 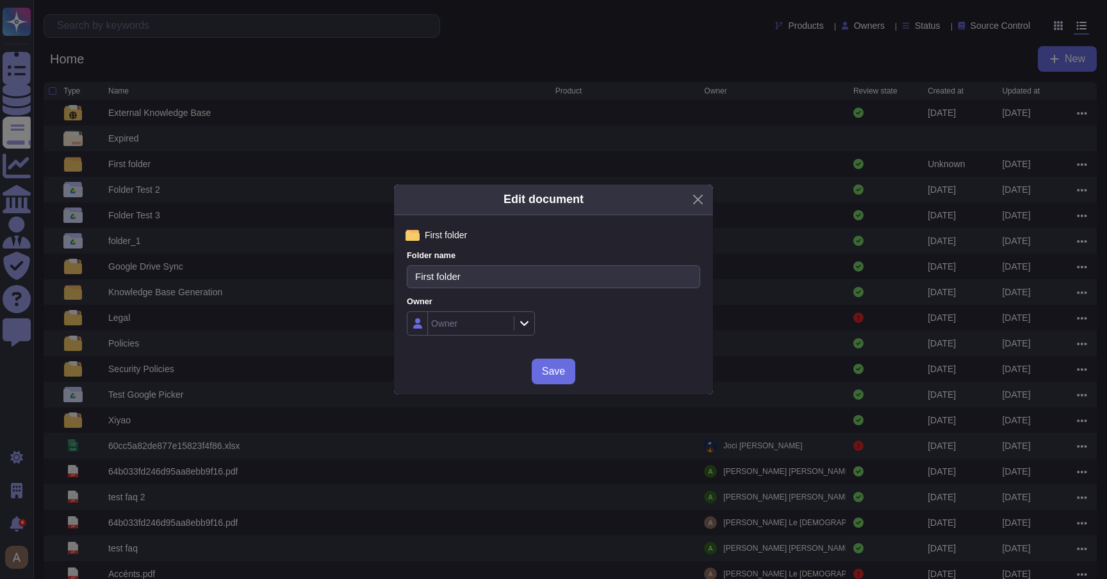 I want to click on label: Owner, so click(x=554, y=302).